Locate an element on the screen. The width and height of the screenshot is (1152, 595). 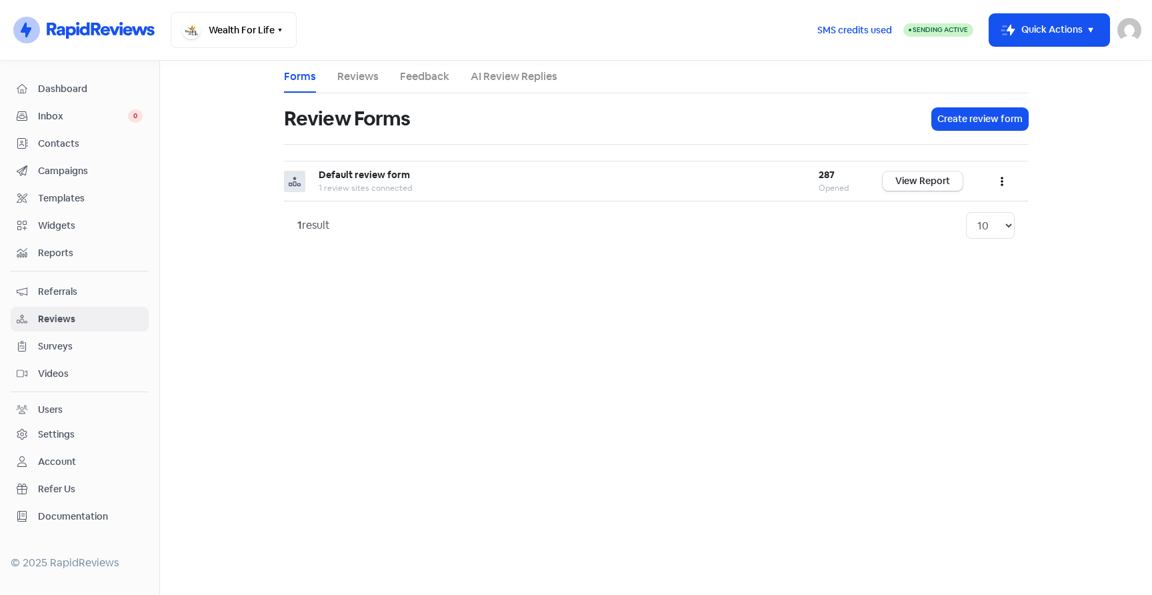
span: Dashboard is located at coordinates (90, 89).